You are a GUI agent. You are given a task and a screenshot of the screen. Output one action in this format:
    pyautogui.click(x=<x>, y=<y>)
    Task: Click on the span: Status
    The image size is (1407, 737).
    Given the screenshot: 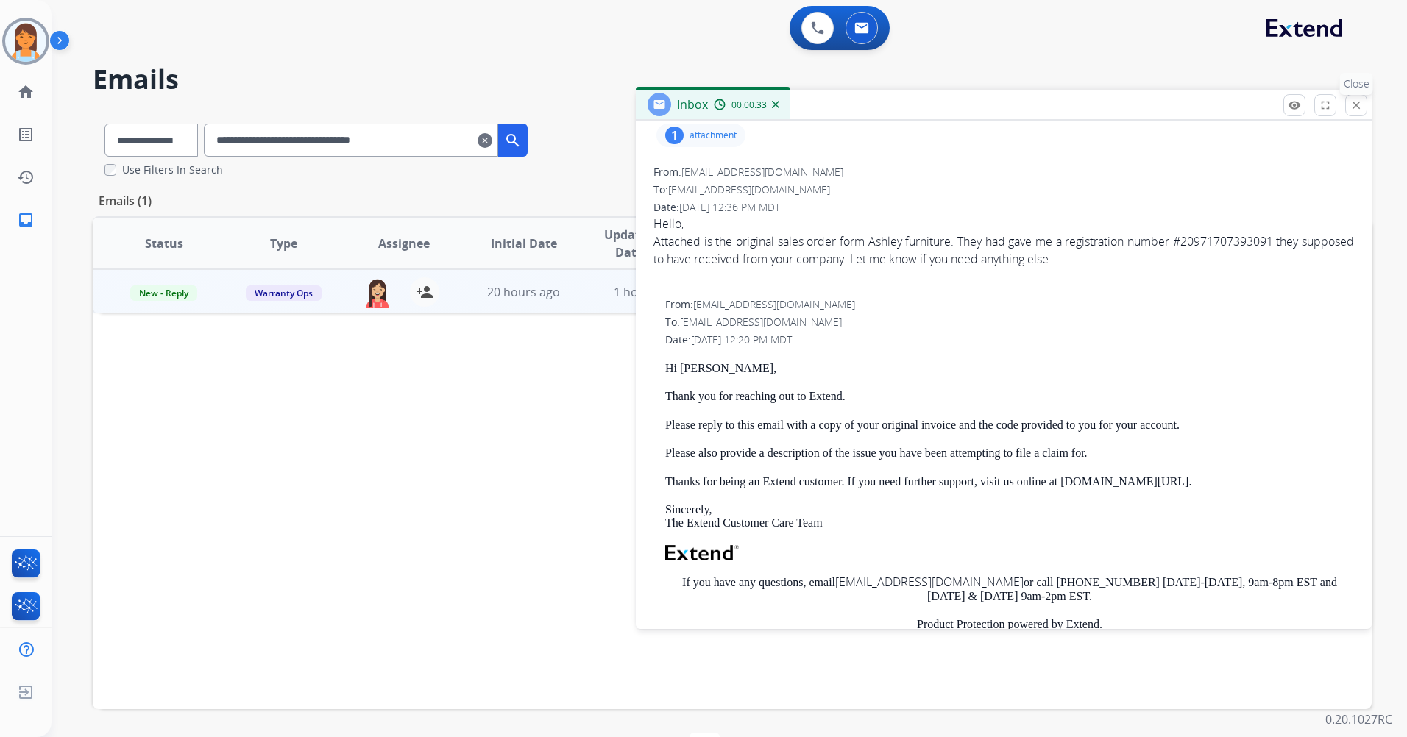 What is the action you would take?
    pyautogui.click(x=164, y=244)
    